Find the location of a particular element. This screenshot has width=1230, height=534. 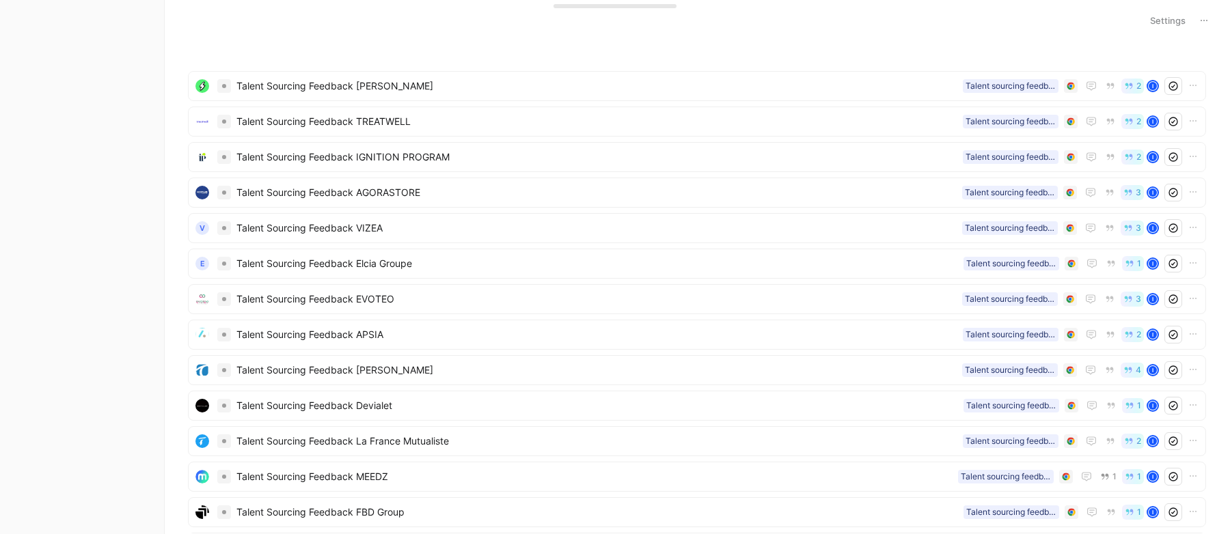

button: 4 is located at coordinates (1133, 370).